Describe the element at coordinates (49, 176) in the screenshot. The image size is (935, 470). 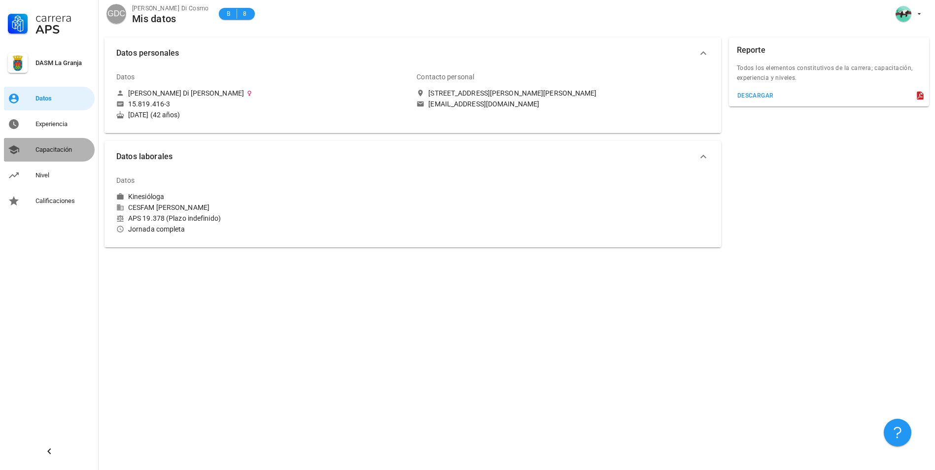
I see `a: Nivel` at that location.